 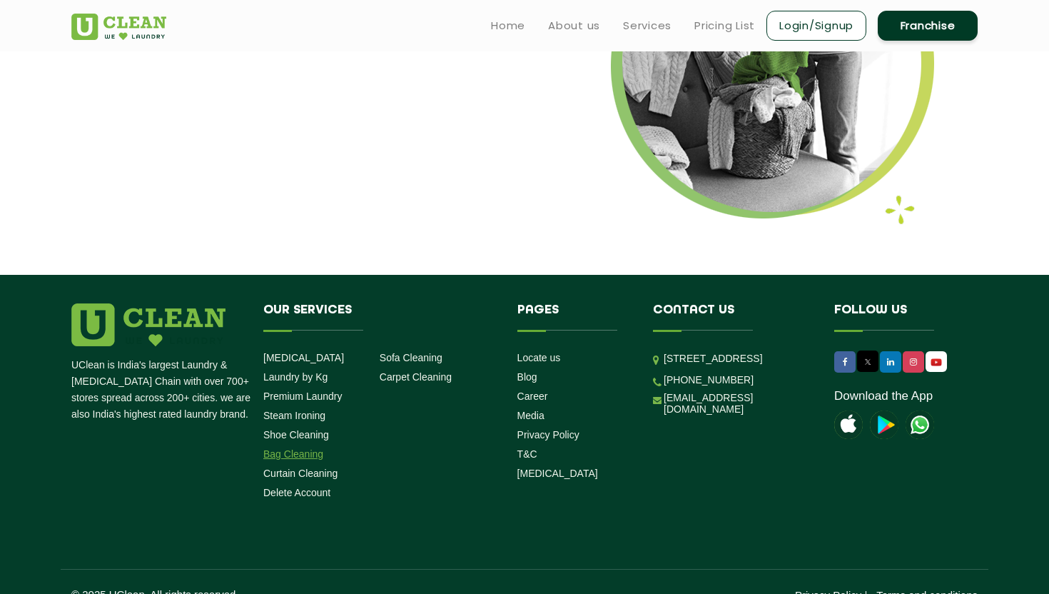 What do you see at coordinates (415, 377) in the screenshot?
I see `a: Carpet Cleaning` at bounding box center [415, 377].